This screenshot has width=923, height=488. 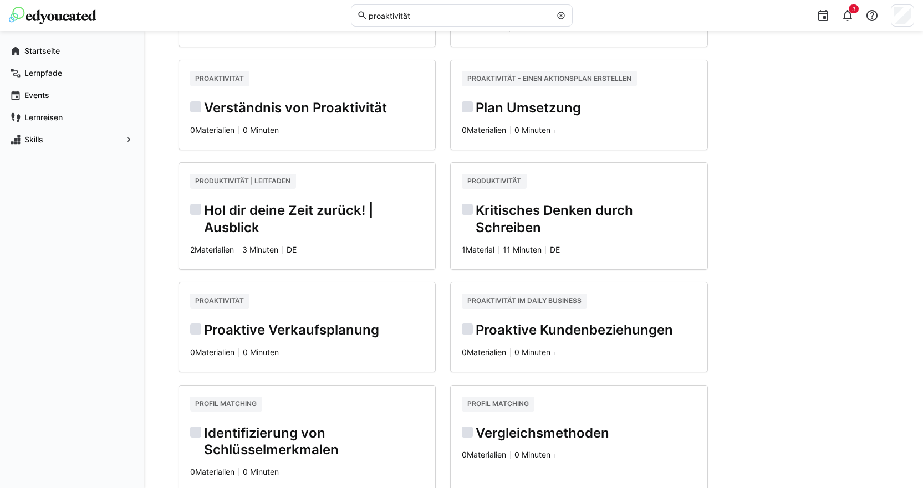 I want to click on h2: Hol dir deine Zeit zurück! | Ausblick, so click(x=307, y=219).